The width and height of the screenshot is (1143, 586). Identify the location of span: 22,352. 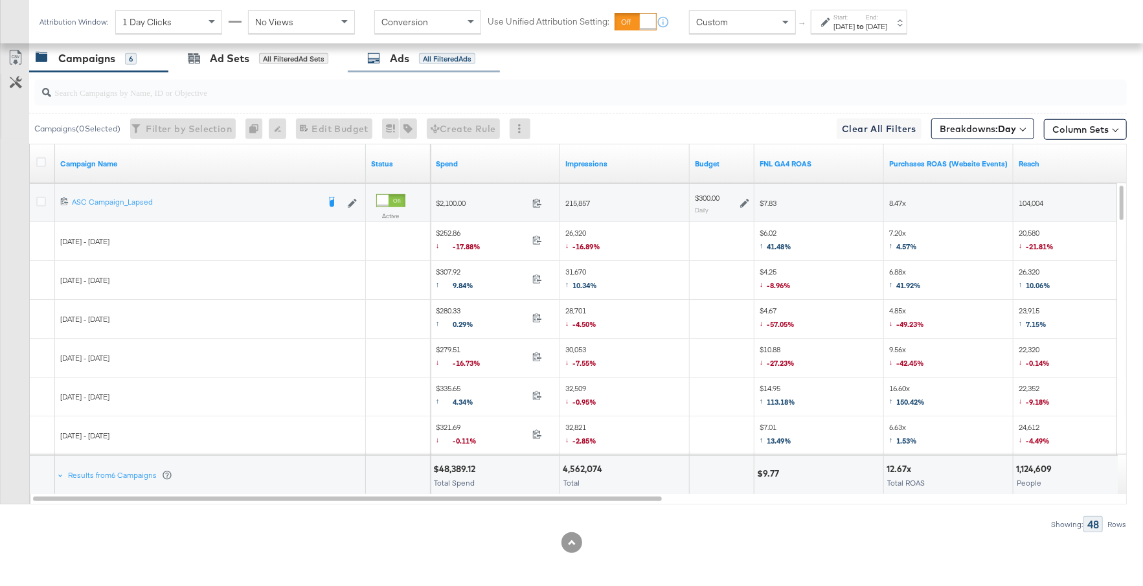
(1034, 396).